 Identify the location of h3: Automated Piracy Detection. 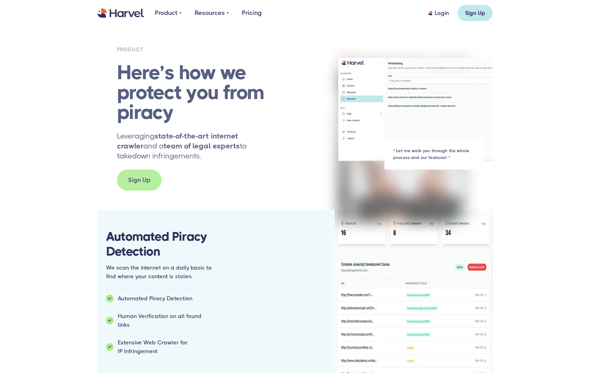
(160, 244).